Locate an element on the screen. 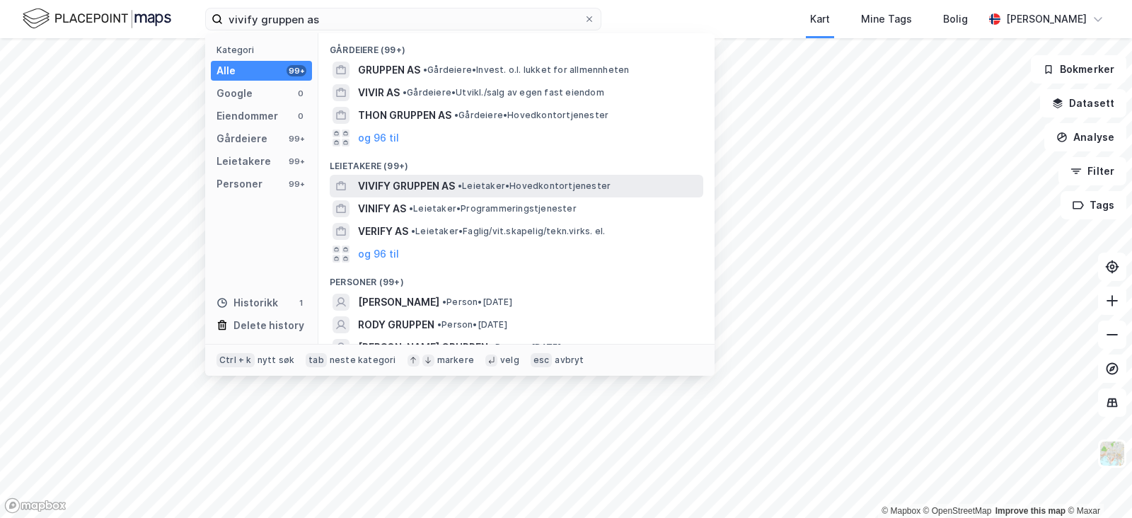 The image size is (1132, 518). span: THON GRUPPEN AS is located at coordinates (405, 115).